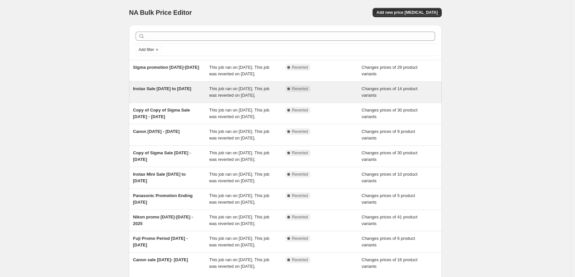 The width and height of the screenshot is (575, 277). What do you see at coordinates (388, 135) in the screenshot?
I see `span: Changes prices of 9 product variants` at bounding box center [388, 135].